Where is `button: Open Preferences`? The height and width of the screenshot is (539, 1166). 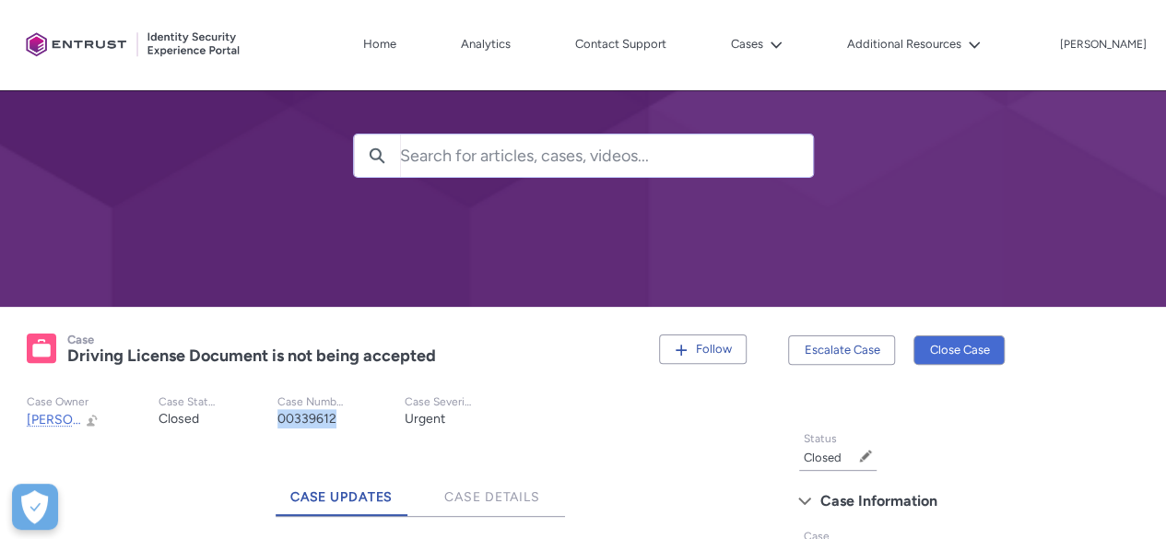
button: Open Preferences is located at coordinates (35, 507).